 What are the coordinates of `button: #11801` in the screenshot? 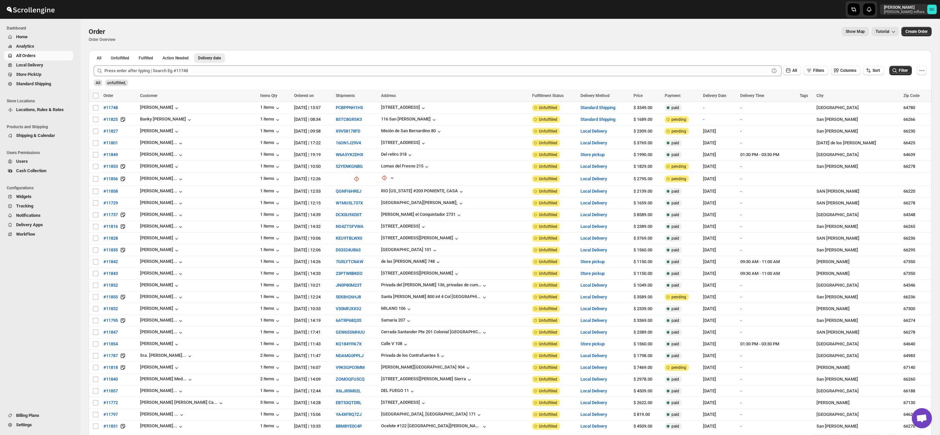 It's located at (110, 143).